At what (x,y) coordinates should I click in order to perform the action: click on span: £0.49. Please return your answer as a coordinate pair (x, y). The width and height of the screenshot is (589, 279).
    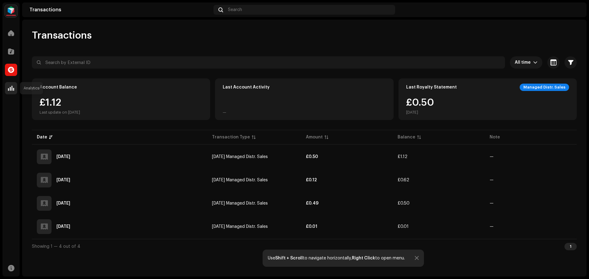
    Looking at the image, I should click on (312, 204).